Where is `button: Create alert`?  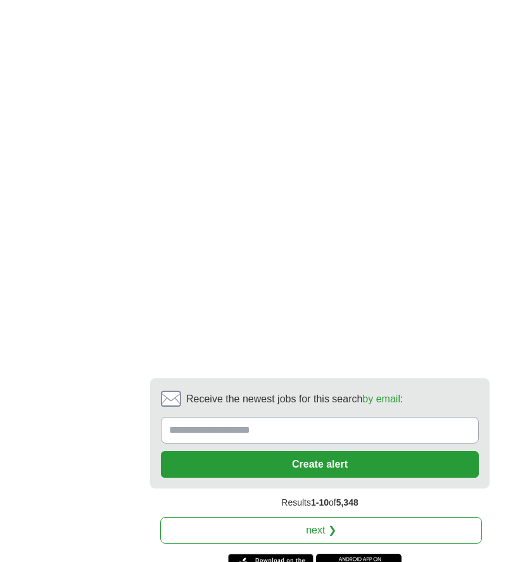 button: Create alert is located at coordinates (320, 464).